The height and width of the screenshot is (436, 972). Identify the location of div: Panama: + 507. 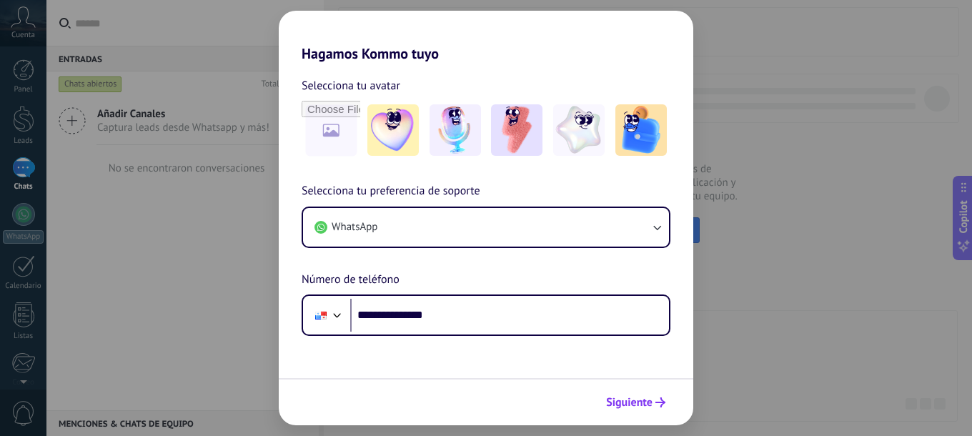
(321, 315).